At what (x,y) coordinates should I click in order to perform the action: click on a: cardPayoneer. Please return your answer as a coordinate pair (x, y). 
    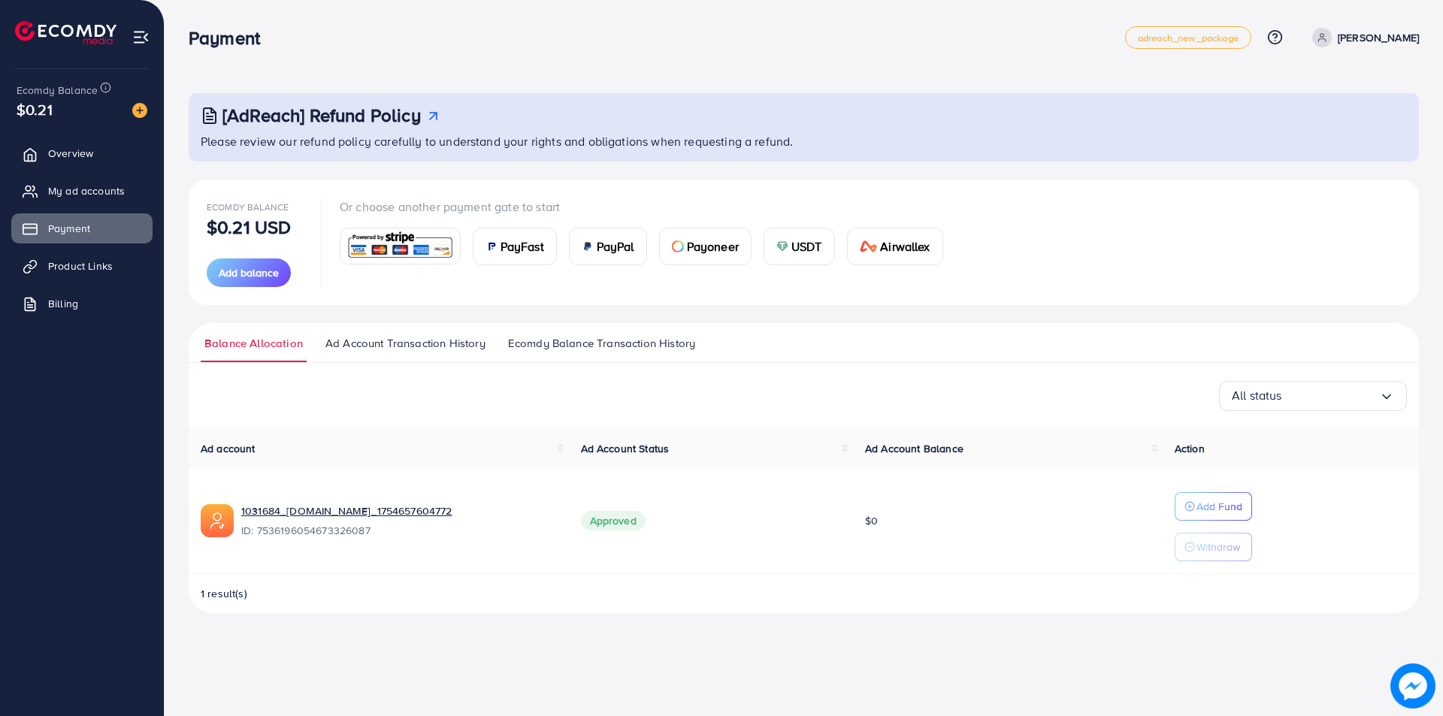
    Looking at the image, I should click on (705, 247).